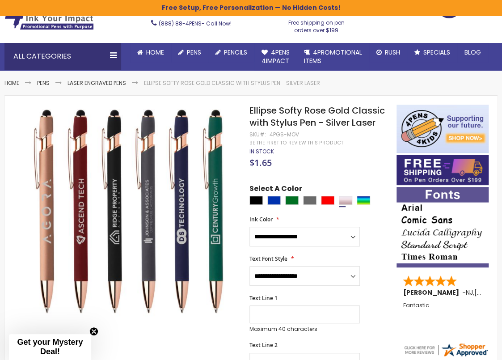 The height and width of the screenshot is (360, 502). Describe the element at coordinates (443, 169) in the screenshot. I see `img: Free shipping on orders over $199` at that location.